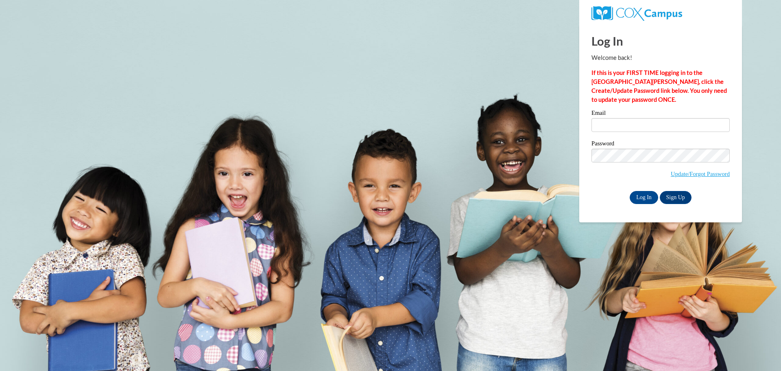 The image size is (781, 371). Describe the element at coordinates (661, 58) in the screenshot. I see `p: Welcome back!` at that location.